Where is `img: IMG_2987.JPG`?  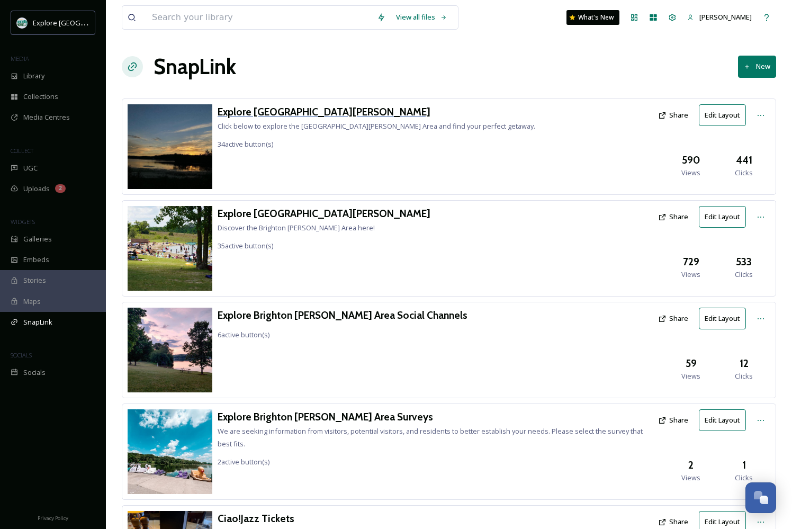
img: IMG_2987.JPG is located at coordinates (170, 452).